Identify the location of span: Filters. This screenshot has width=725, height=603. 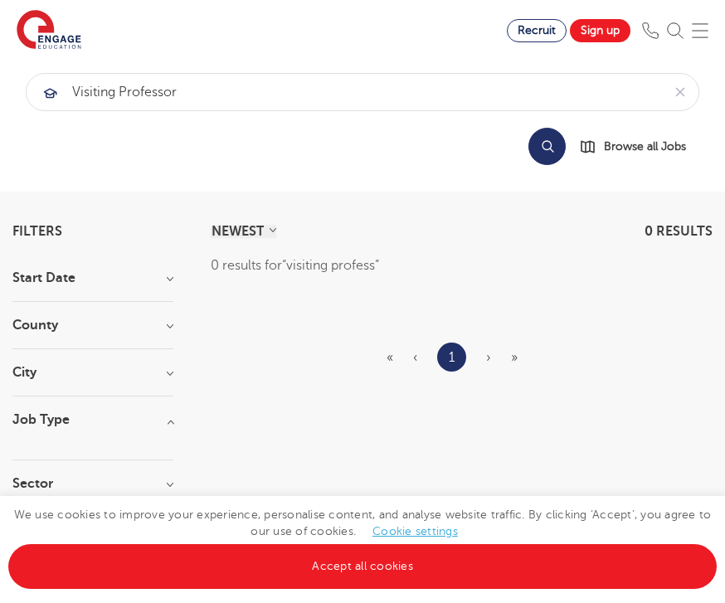
(37, 232).